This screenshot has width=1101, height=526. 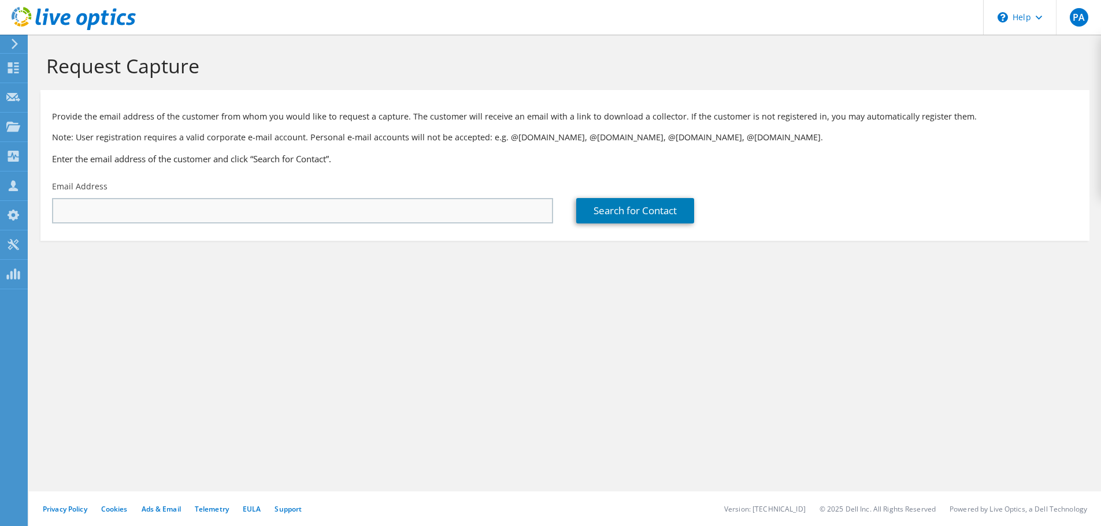 What do you see at coordinates (562, 66) in the screenshot?
I see `h1: Request Capture` at bounding box center [562, 66].